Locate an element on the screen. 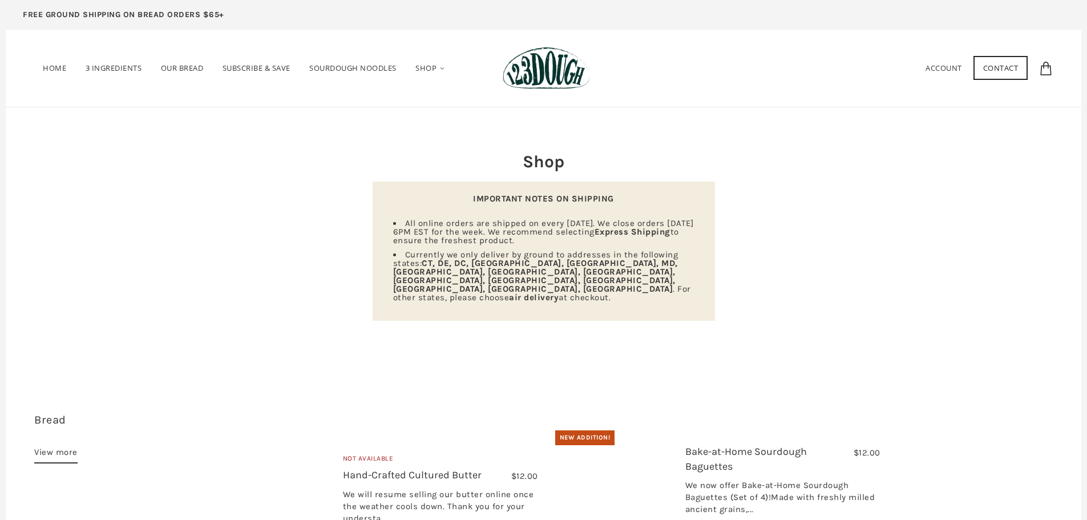  a: Account is located at coordinates (943, 68).